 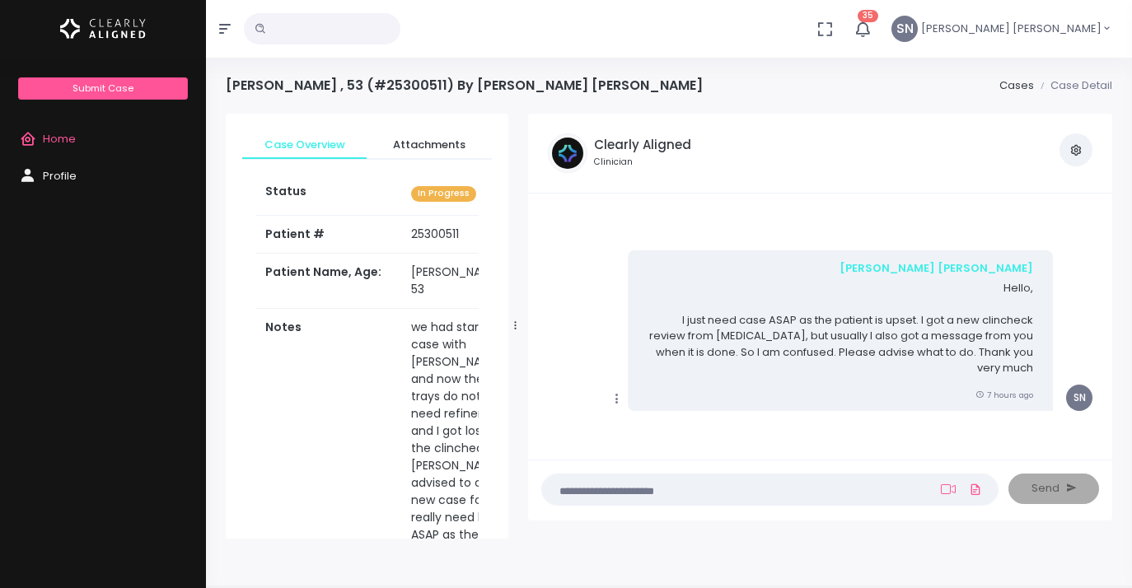 What do you see at coordinates (867, 16) in the screenshot?
I see `span: 35` at bounding box center [867, 16].